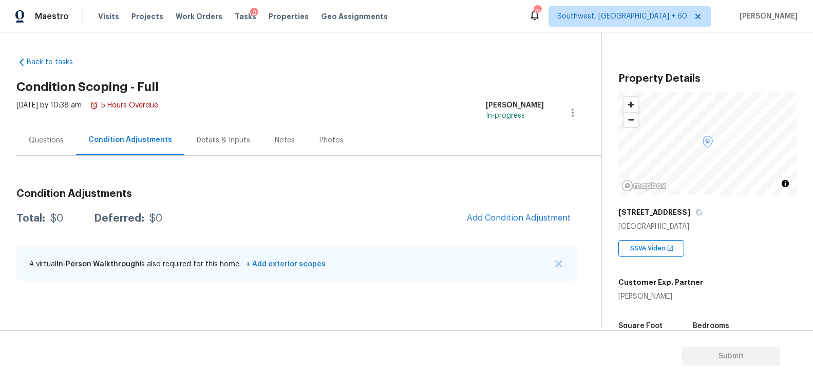 The width and height of the screenshot is (813, 382). What do you see at coordinates (108, 16) in the screenshot?
I see `span: Visits` at bounding box center [108, 16].